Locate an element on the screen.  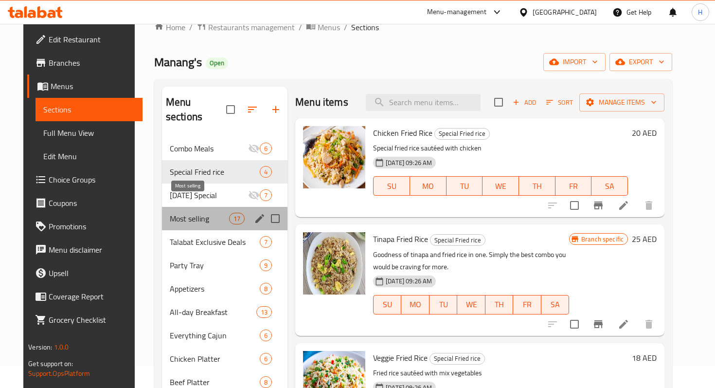
a: Branches is located at coordinates (85, 63).